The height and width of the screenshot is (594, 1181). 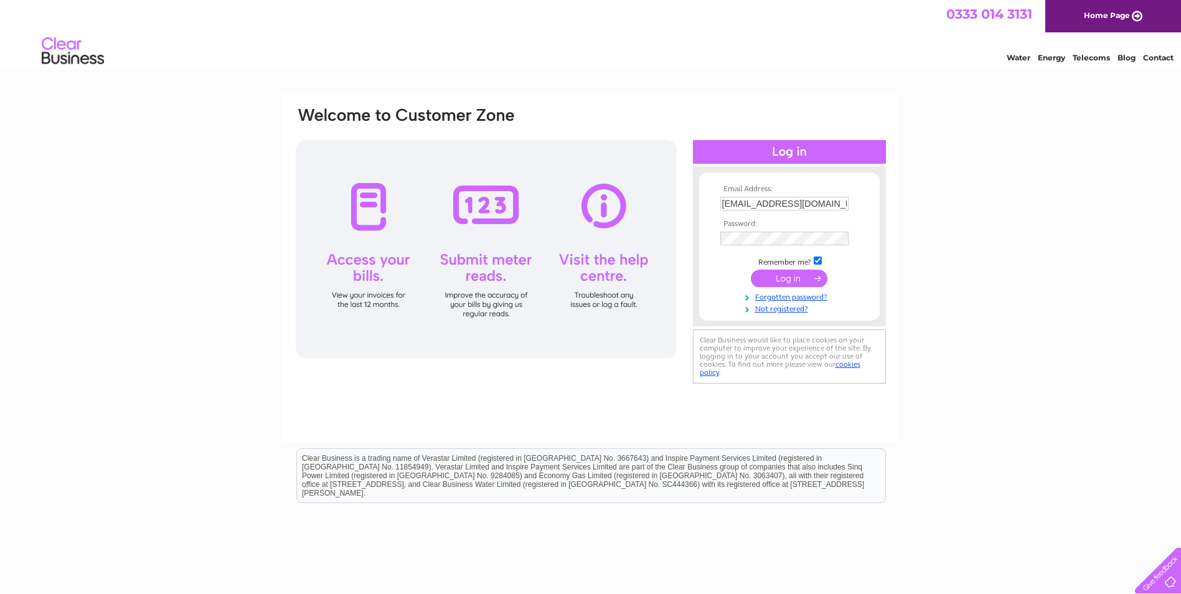 I want to click on a: 0333 014 3131, so click(x=989, y=14).